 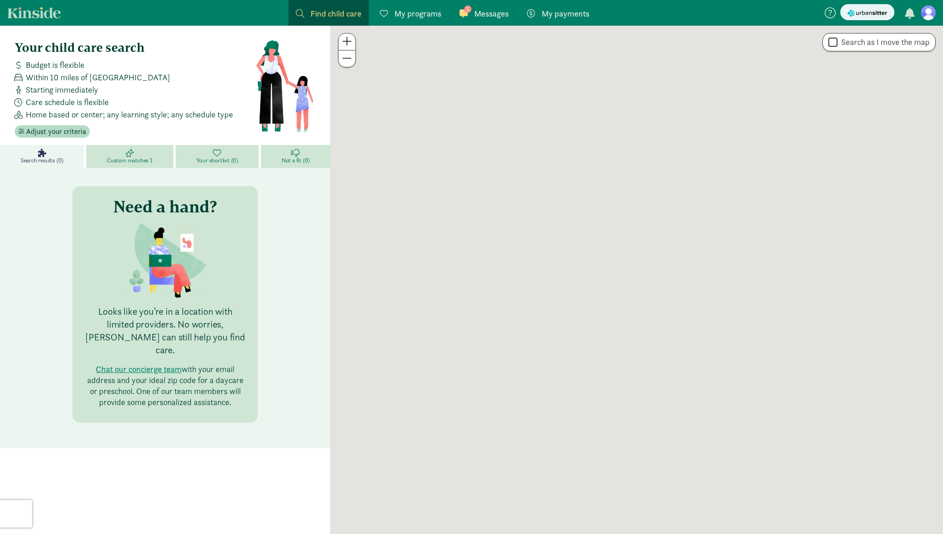 What do you see at coordinates (56, 132) in the screenshot?
I see `span: Adjust your criteria` at bounding box center [56, 132].